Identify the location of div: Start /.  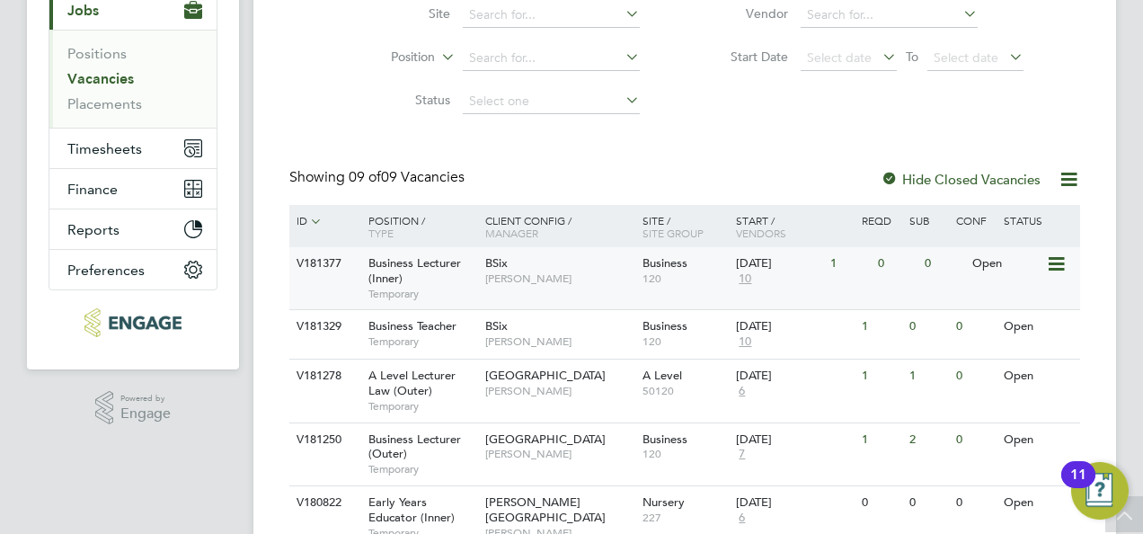
(794, 226).